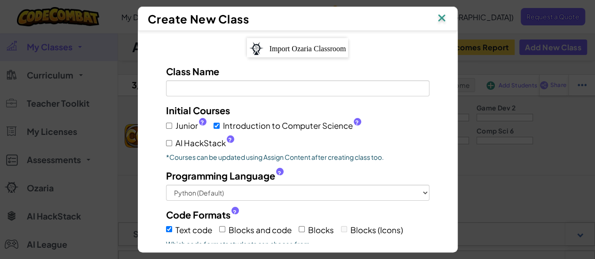  Describe the element at coordinates (194, 230) in the screenshot. I see `span: Text code` at that location.